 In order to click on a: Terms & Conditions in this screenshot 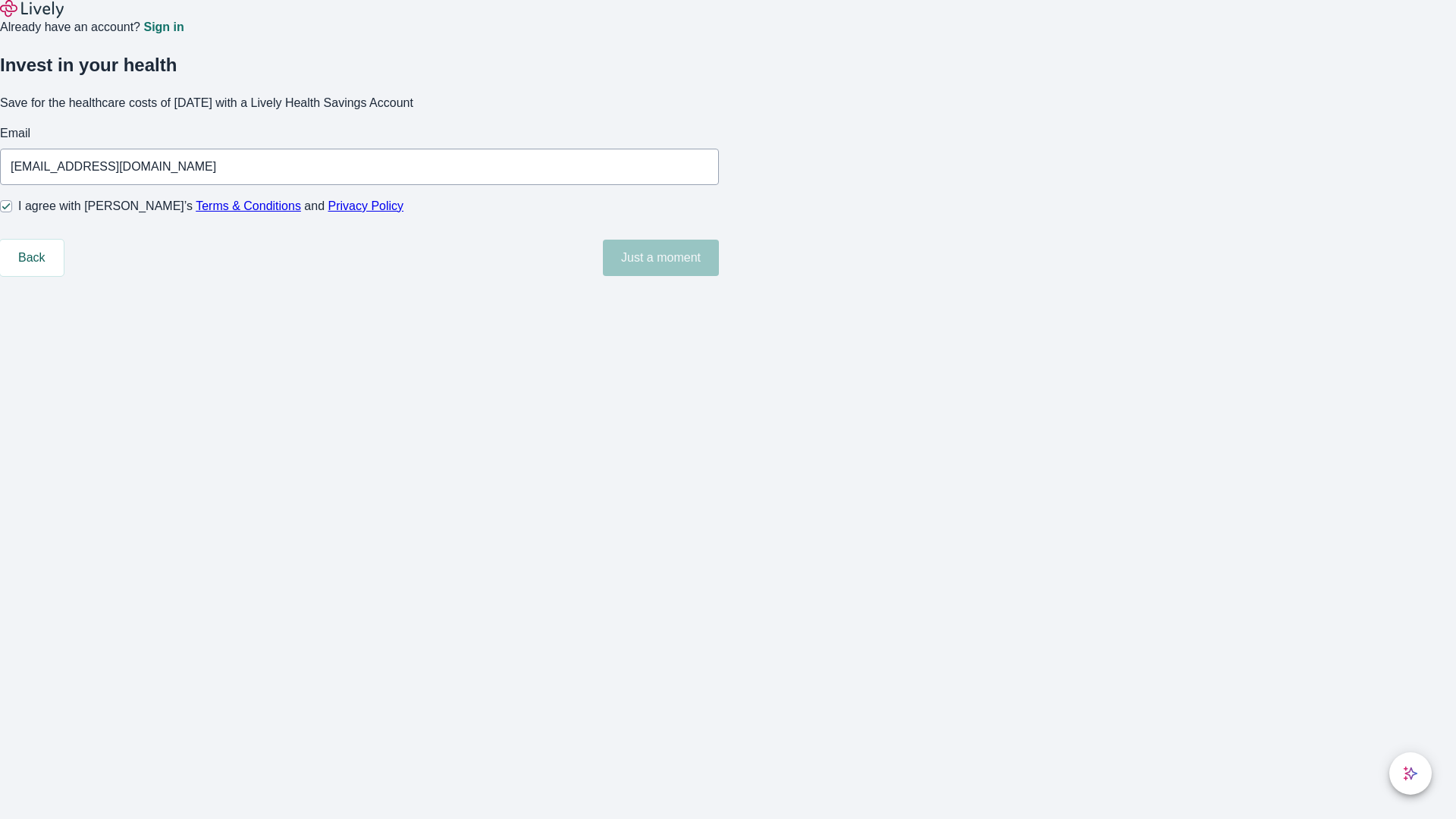, I will do `click(248, 205)`.